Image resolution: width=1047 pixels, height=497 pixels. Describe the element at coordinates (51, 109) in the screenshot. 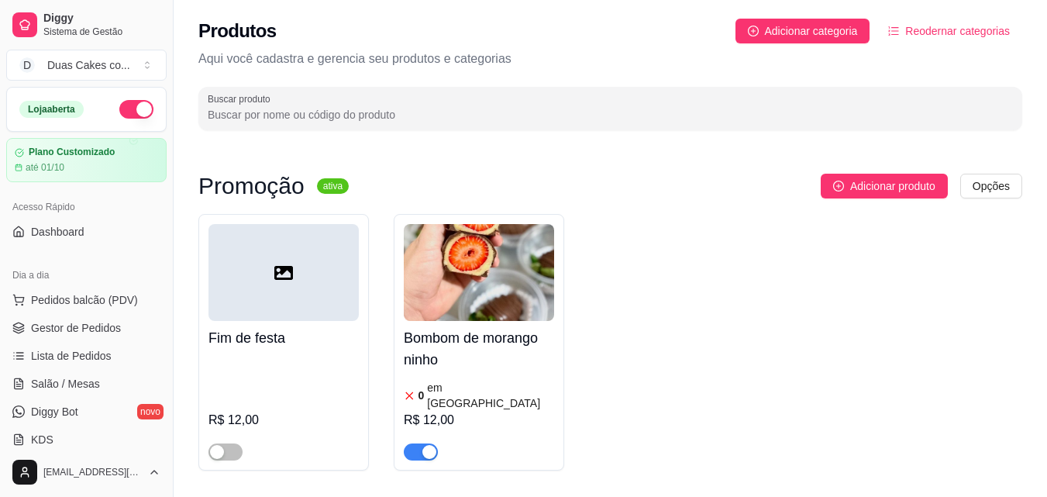

I see `div: Loja aberta` at that location.